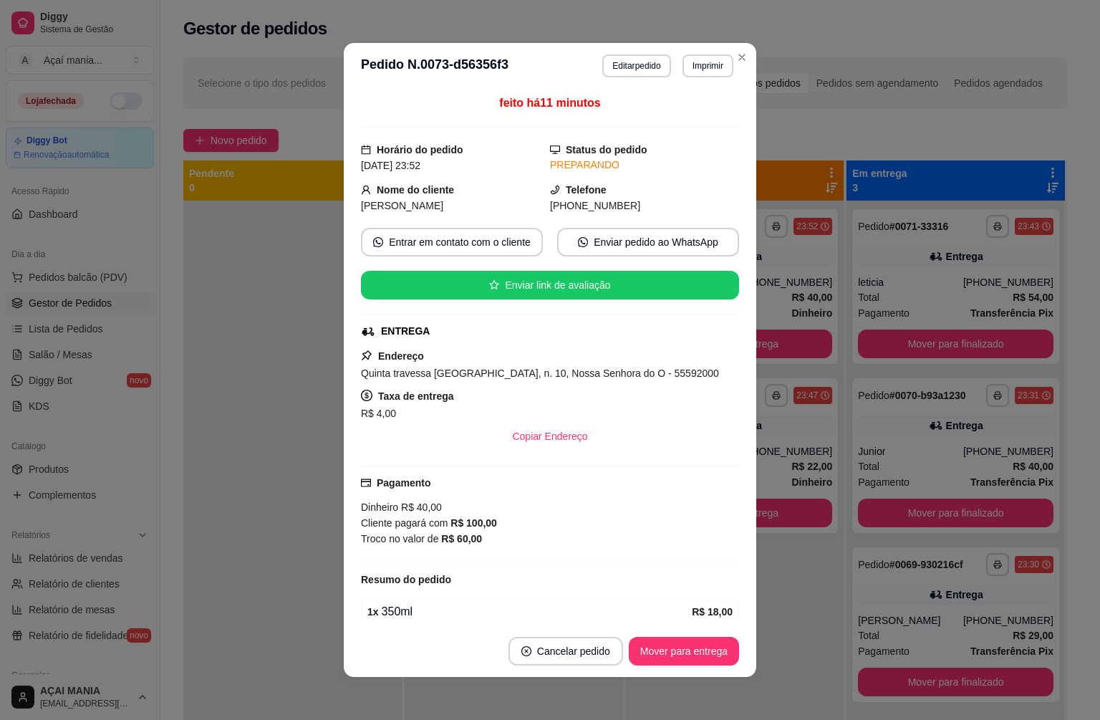 The width and height of the screenshot is (1100, 720). What do you see at coordinates (405, 523) in the screenshot?
I see `span: Cliente pagará com` at bounding box center [405, 523].